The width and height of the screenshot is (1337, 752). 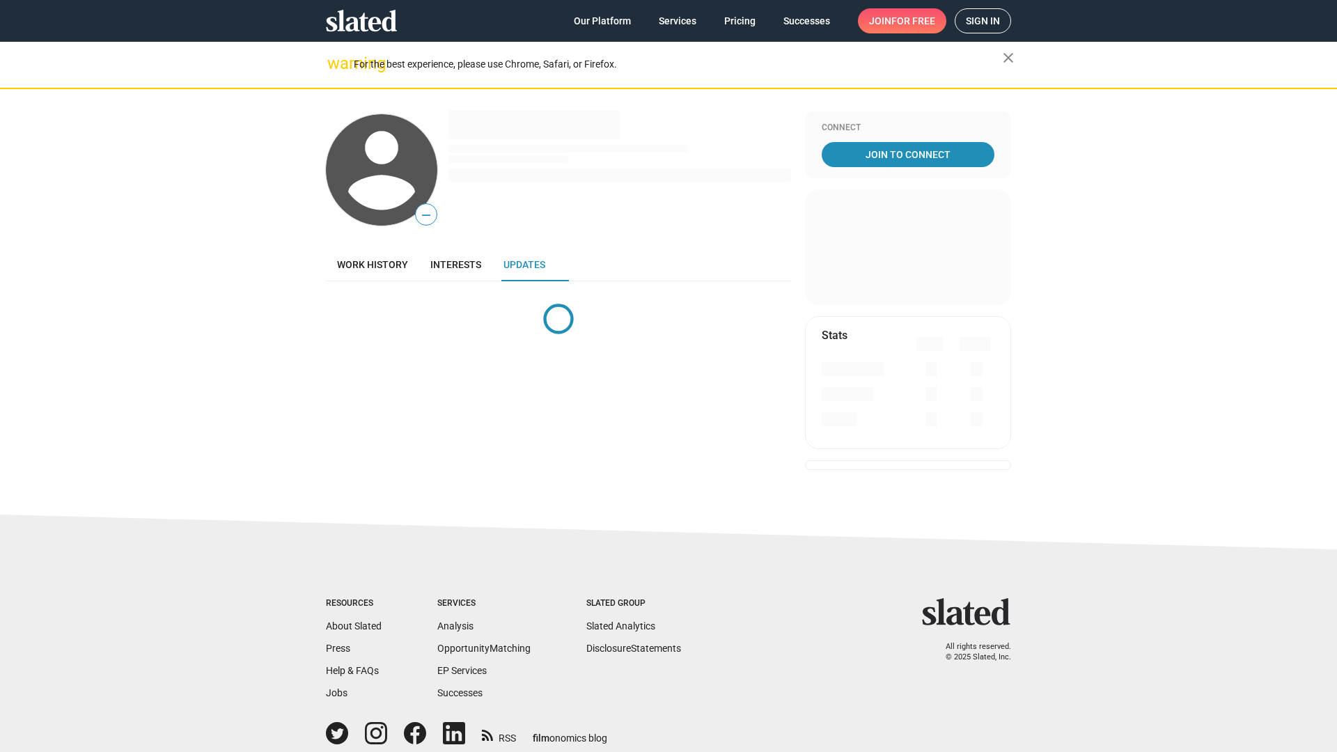 I want to click on a: RSS, so click(x=498, y=734).